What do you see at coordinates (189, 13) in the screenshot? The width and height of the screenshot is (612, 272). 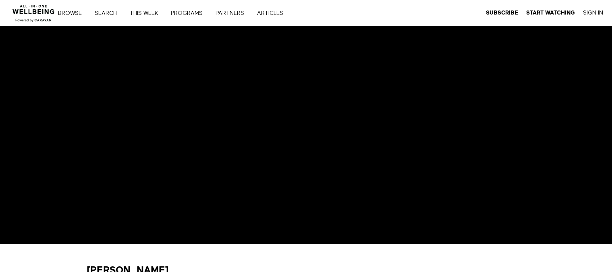 I see `a: PROGRAMS` at bounding box center [189, 13].